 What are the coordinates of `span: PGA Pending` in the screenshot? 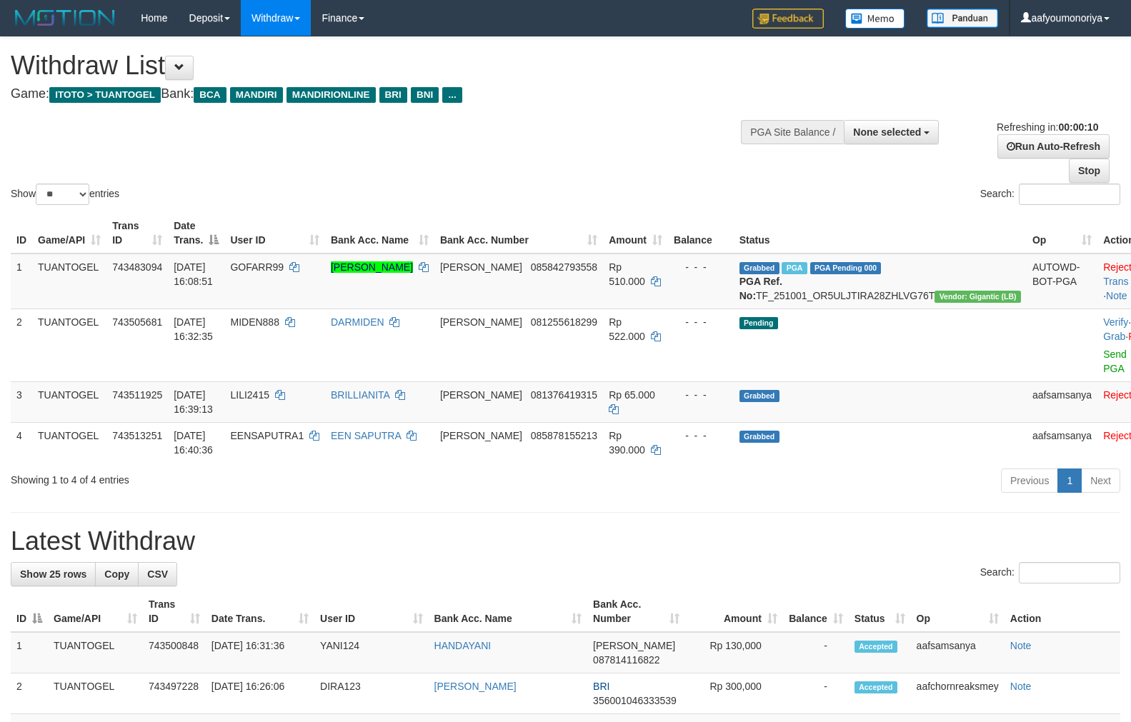 It's located at (846, 268).